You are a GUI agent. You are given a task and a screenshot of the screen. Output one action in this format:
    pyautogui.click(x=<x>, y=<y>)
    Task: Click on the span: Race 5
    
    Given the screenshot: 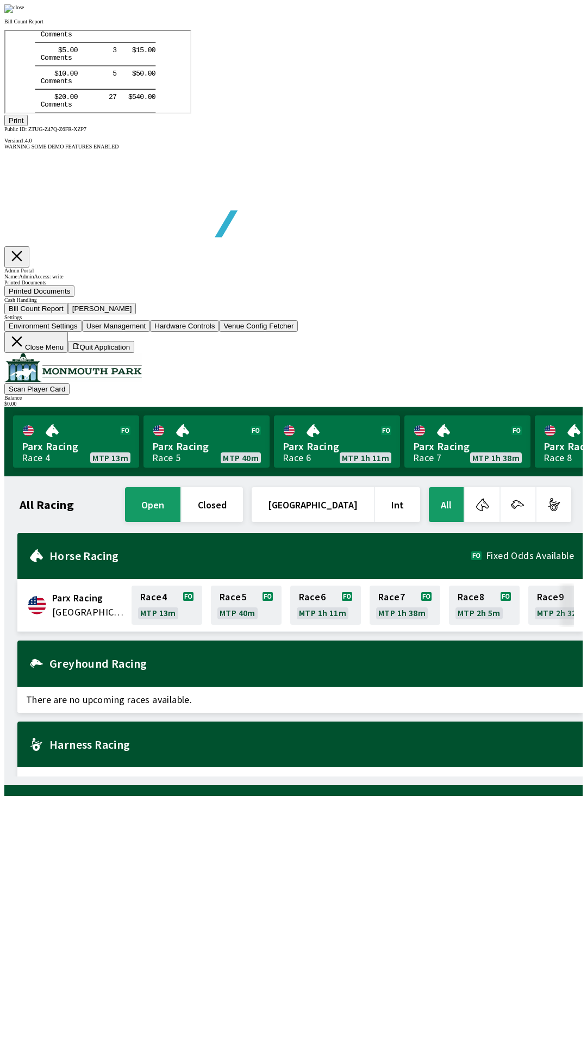 What is the action you would take?
    pyautogui.click(x=233, y=597)
    